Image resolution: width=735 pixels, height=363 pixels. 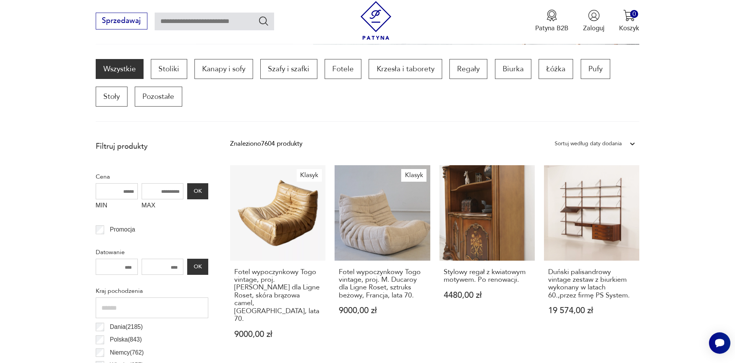 I want to click on a: Sprzedawaj, so click(x=121, y=21).